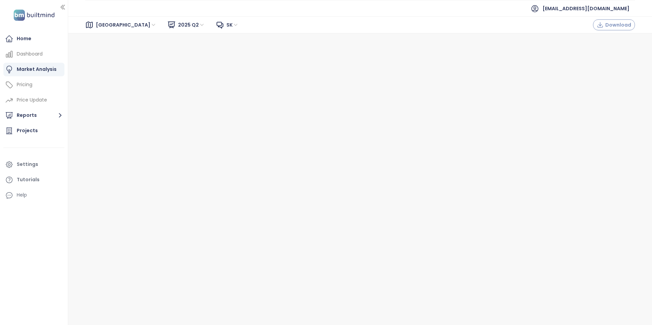 The height and width of the screenshot is (325, 652). I want to click on div: Pricing, so click(25, 85).